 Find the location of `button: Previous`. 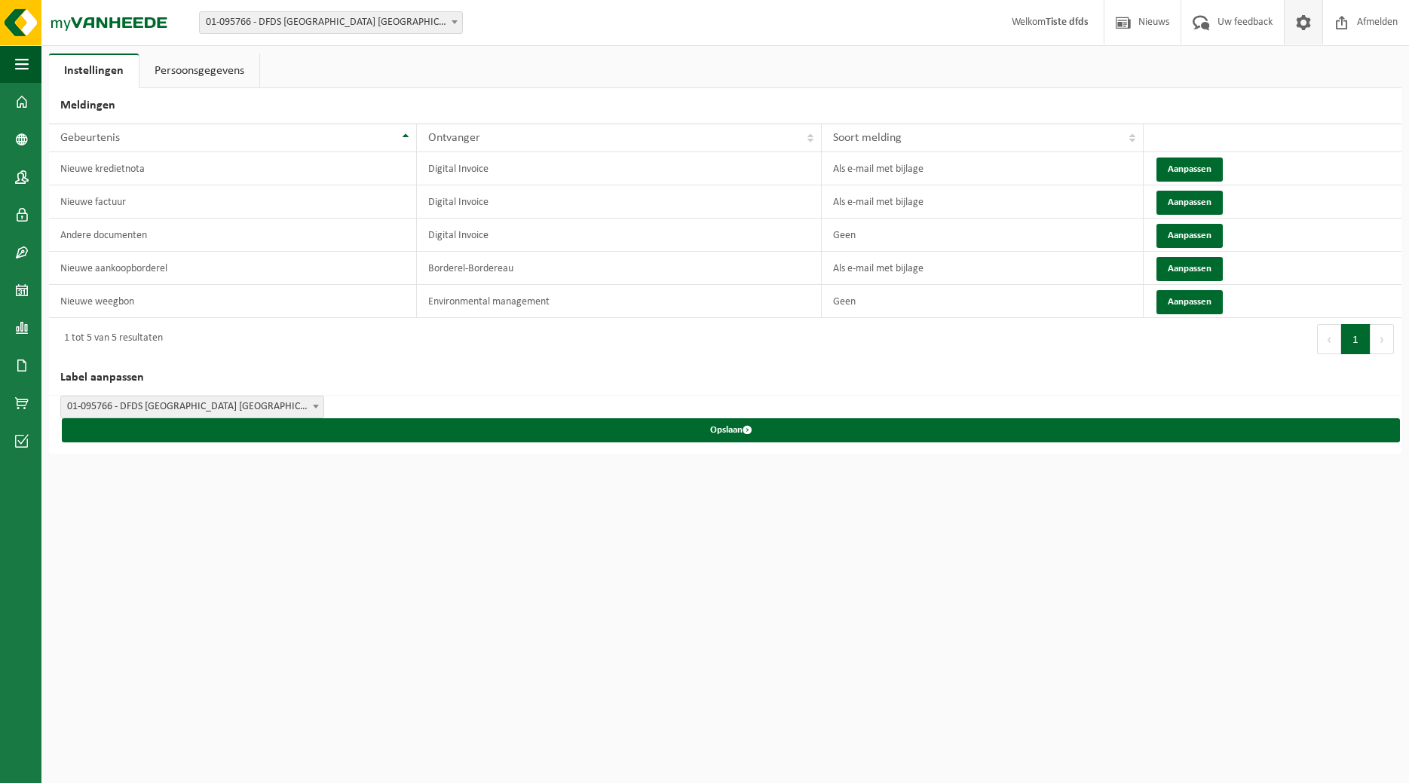

button: Previous is located at coordinates (1329, 339).